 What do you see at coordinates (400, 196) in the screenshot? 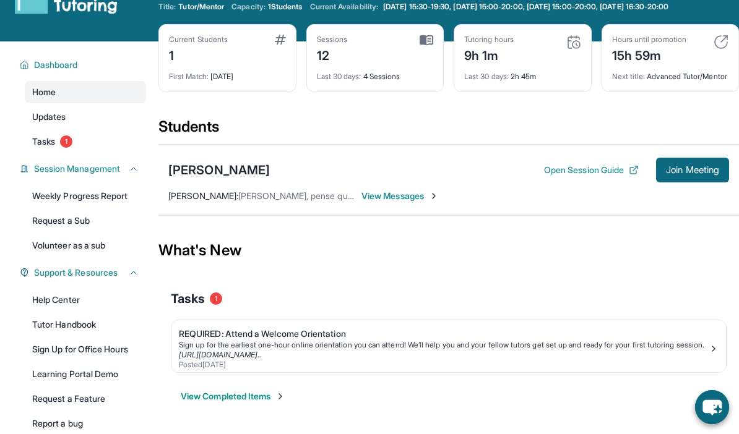
I see `span: View Messages` at bounding box center [400, 196].